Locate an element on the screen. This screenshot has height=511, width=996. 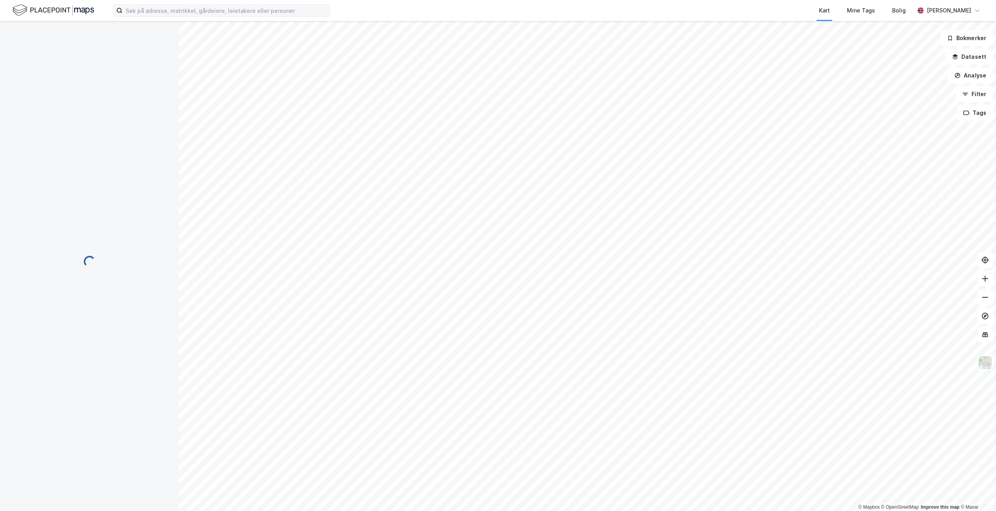
button: Tags is located at coordinates (974, 113).